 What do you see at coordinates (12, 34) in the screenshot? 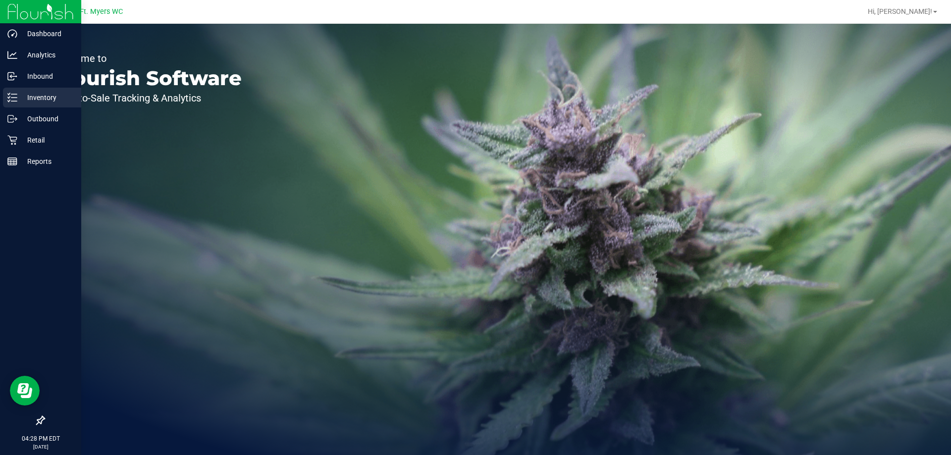
I see `inline-svg: Dashboard` at bounding box center [12, 34].